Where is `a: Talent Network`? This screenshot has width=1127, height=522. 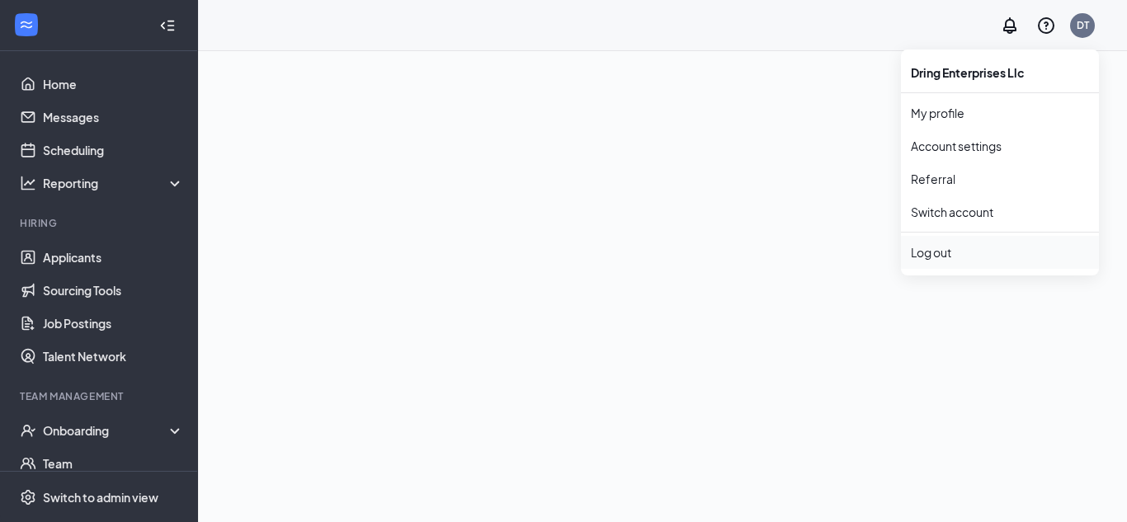 a: Talent Network is located at coordinates (113, 356).